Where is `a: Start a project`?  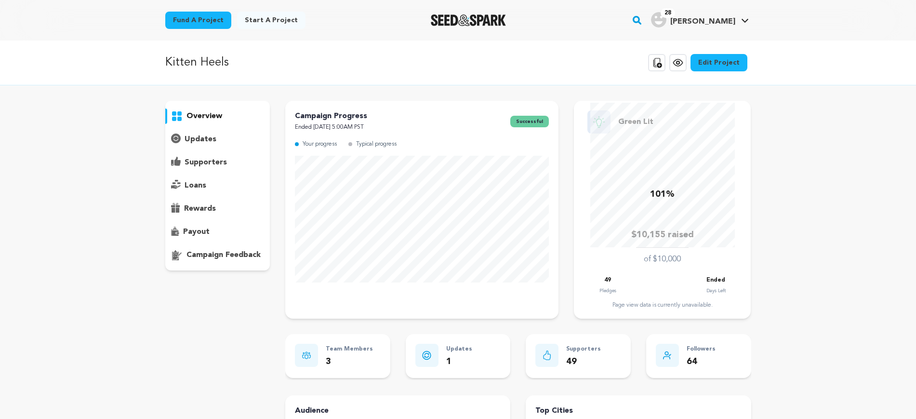 a: Start a project is located at coordinates (271, 20).